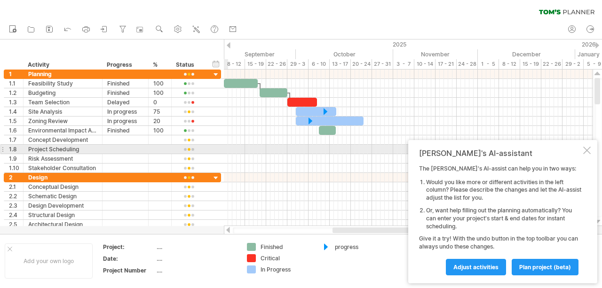 This screenshot has height=288, width=602. Describe the element at coordinates (476, 267) in the screenshot. I see `span: Adjust activities` at that location.